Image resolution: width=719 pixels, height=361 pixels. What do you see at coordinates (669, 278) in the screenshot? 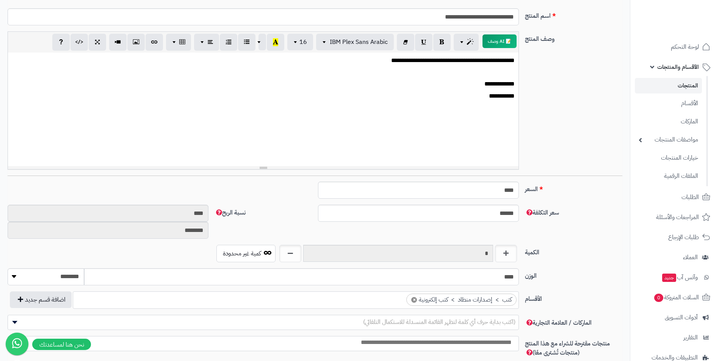
I see `span: جديد` at bounding box center [669, 278].